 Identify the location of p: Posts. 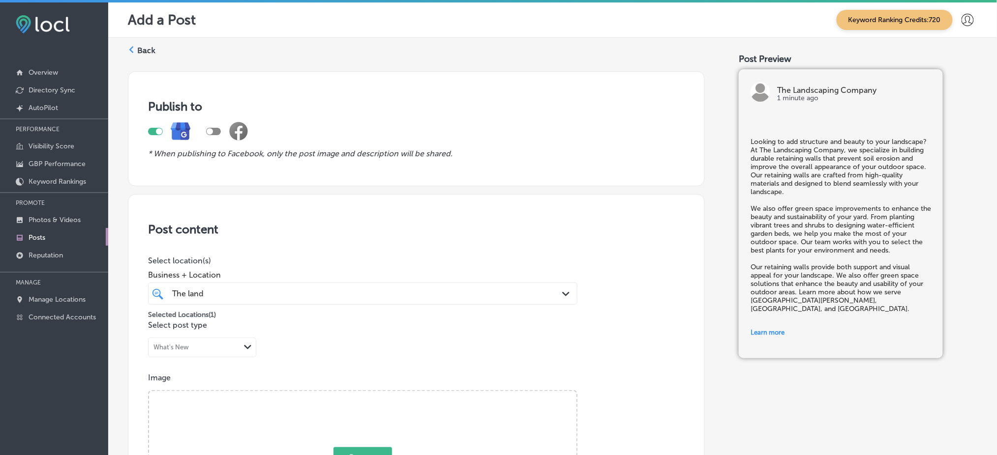
(37, 237).